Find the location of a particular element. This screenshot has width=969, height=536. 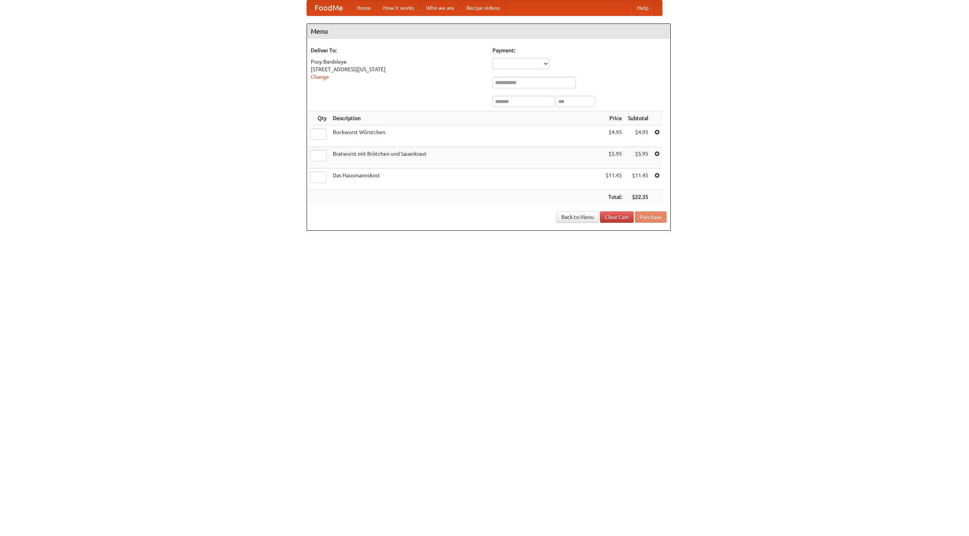

a: Clear Cart is located at coordinates (617, 217).